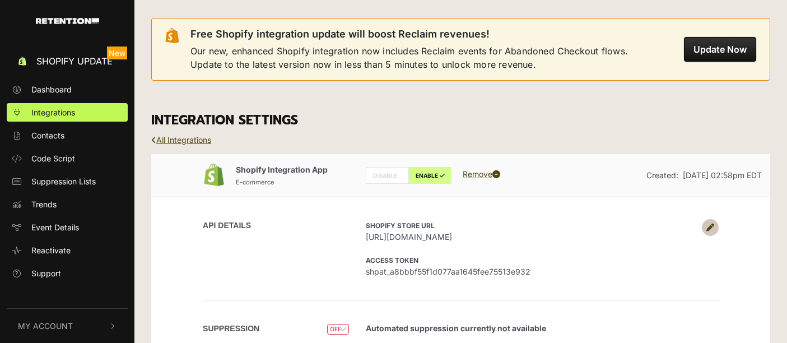  Describe the element at coordinates (67, 135) in the screenshot. I see `a: Contacts` at that location.